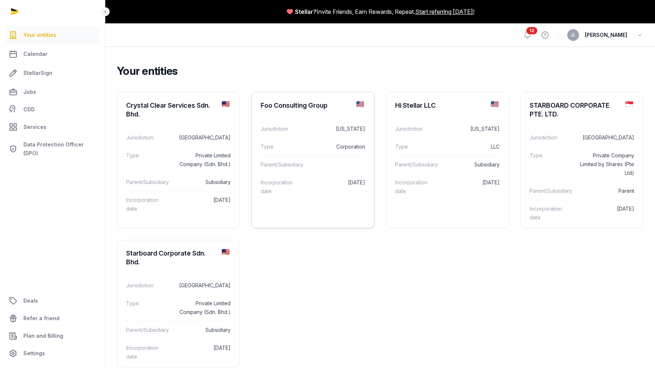  Describe the element at coordinates (171, 110) in the screenshot. I see `div: Crystal Clear Services Sdn. Bhd.` at that location.